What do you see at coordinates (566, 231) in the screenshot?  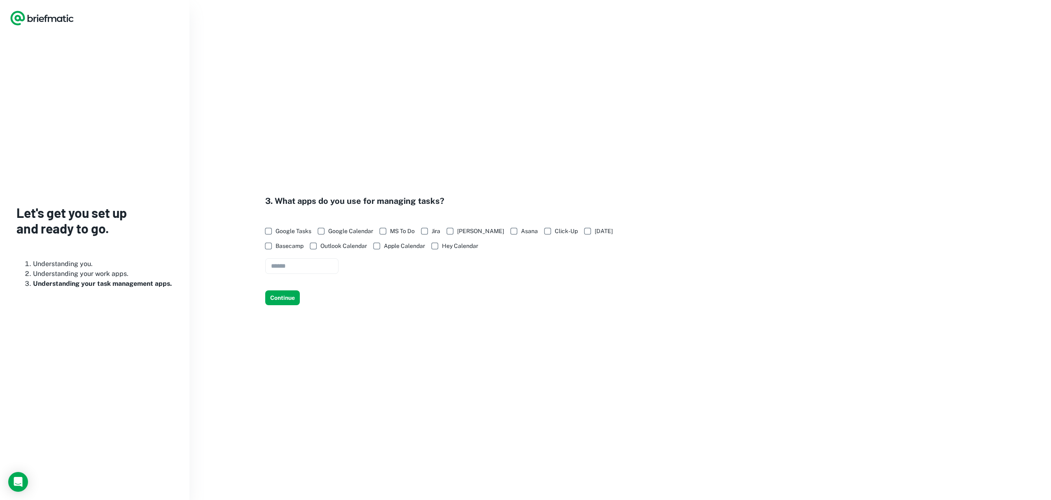 I see `span: Click-Up` at bounding box center [566, 231].